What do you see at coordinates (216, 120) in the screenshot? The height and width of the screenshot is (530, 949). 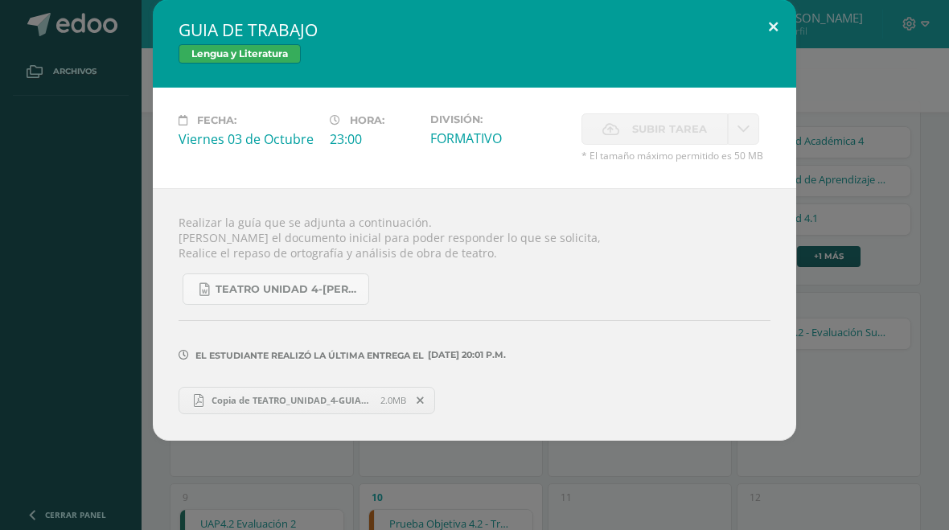 I see `span: Fecha:` at bounding box center [216, 120].